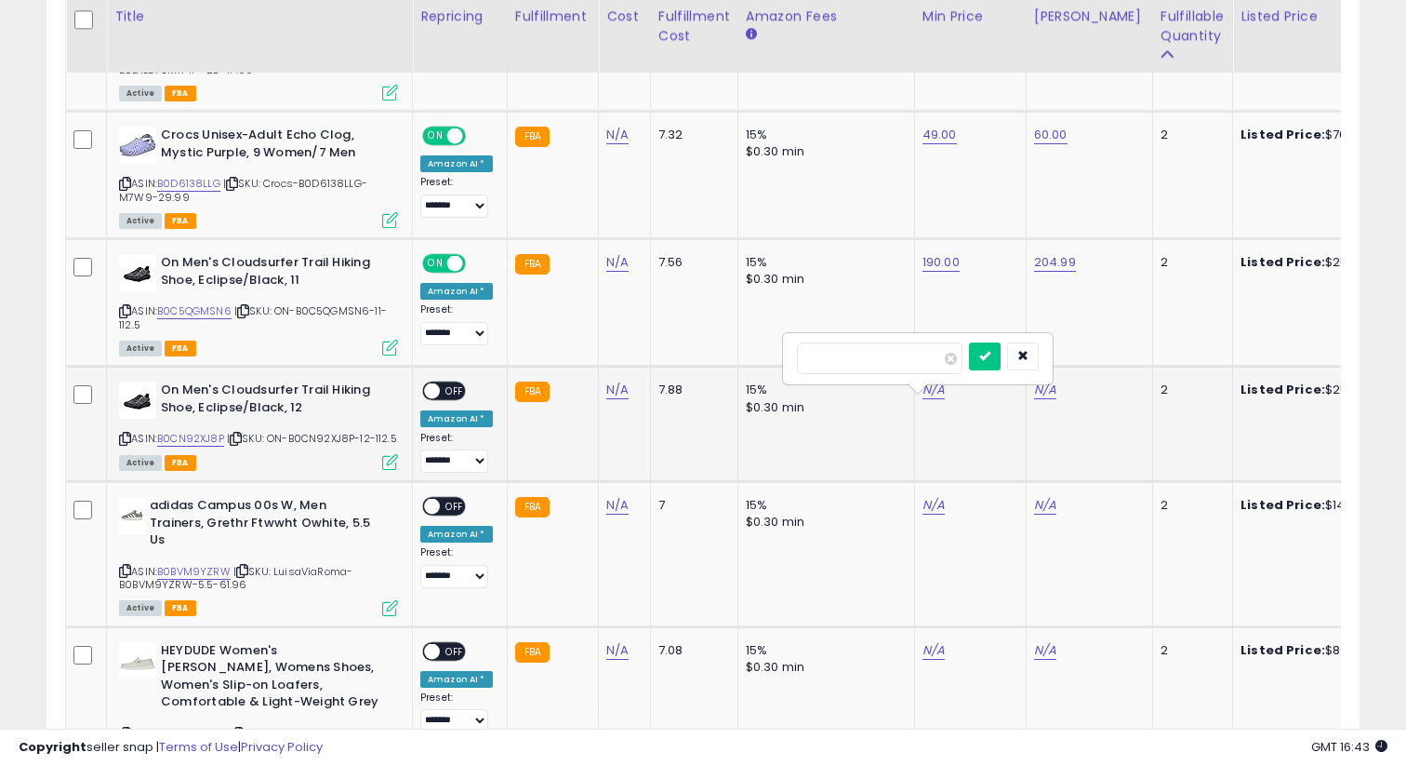 This screenshot has height=766, width=1406. I want to click on span: | SKU: Crocs-B0D6138LLG-M7W9-29.99, so click(243, 190).